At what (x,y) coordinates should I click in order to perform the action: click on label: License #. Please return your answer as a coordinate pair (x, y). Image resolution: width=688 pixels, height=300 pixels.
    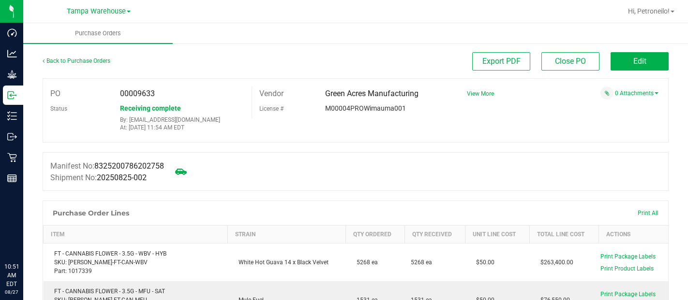
    Looking at the image, I should click on (271, 109).